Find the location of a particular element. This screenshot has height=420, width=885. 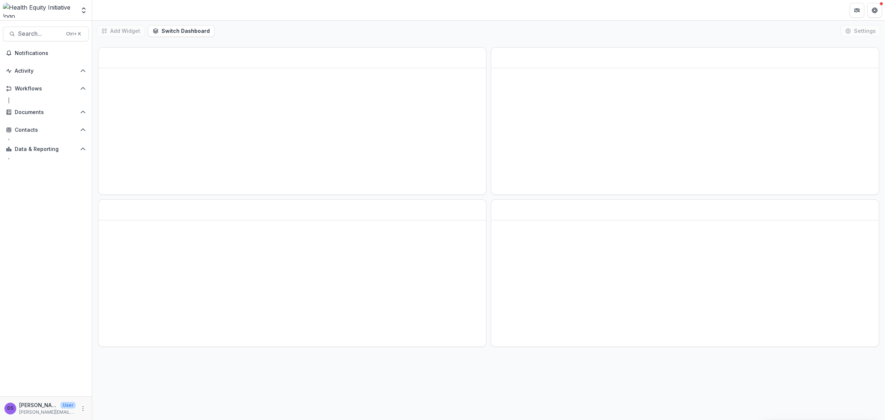

div: Dr. Ana Smith is located at coordinates (10, 408).